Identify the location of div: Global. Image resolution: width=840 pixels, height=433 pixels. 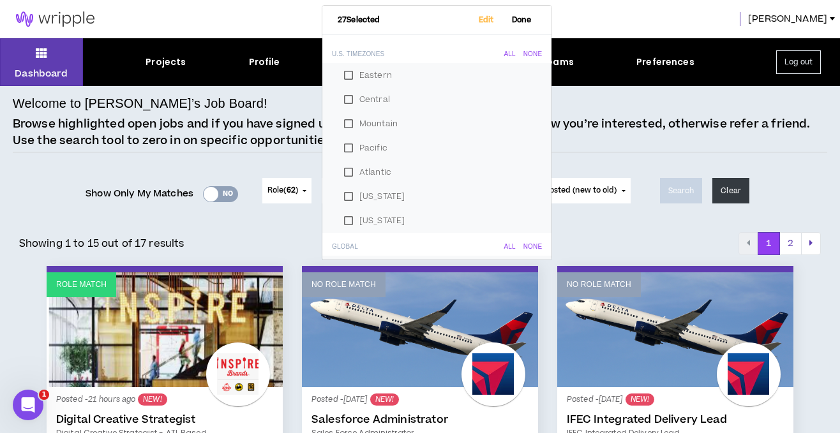
(345, 247).